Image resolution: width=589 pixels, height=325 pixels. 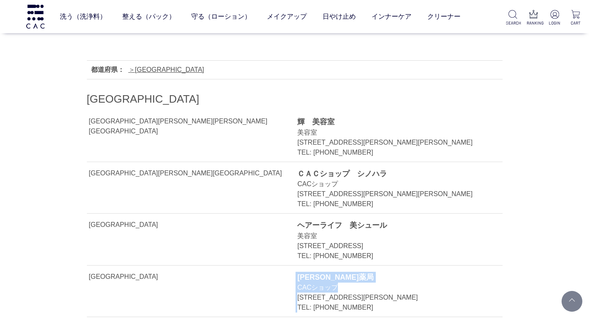 What do you see at coordinates (35, 16) in the screenshot?
I see `img: logo` at bounding box center [35, 16].